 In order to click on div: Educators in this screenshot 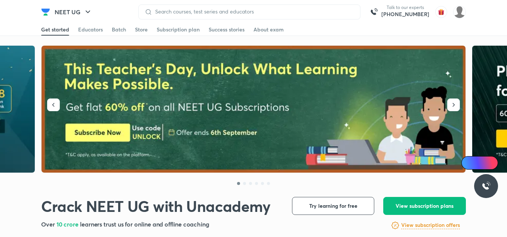, I will do `click(90, 30)`.